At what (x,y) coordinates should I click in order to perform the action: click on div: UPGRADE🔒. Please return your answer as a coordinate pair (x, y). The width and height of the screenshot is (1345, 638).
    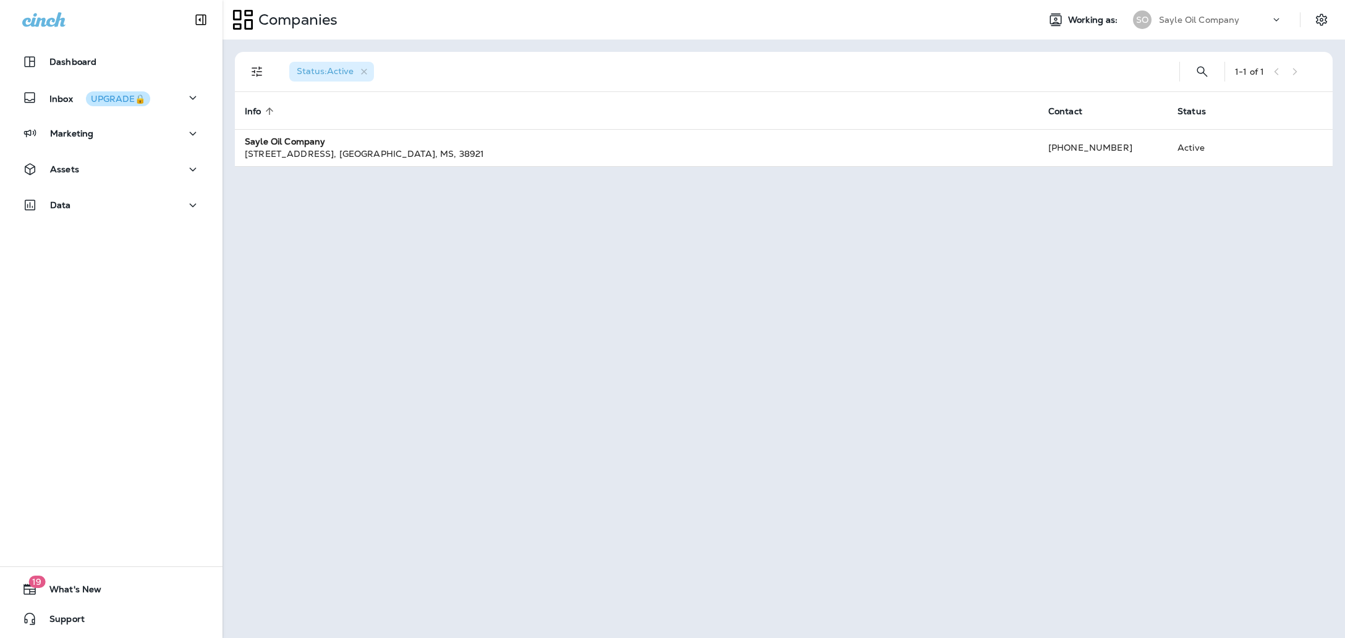
    Looking at the image, I should click on (118, 99).